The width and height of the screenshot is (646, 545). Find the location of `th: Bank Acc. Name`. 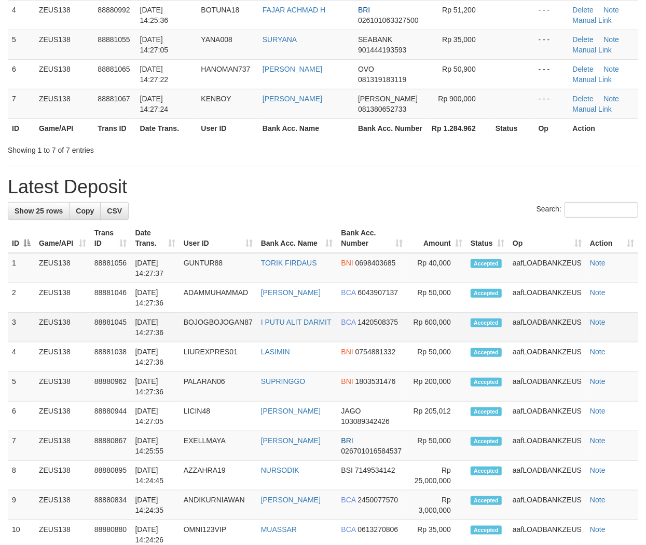

th: Bank Acc. Name is located at coordinates (306, 128).